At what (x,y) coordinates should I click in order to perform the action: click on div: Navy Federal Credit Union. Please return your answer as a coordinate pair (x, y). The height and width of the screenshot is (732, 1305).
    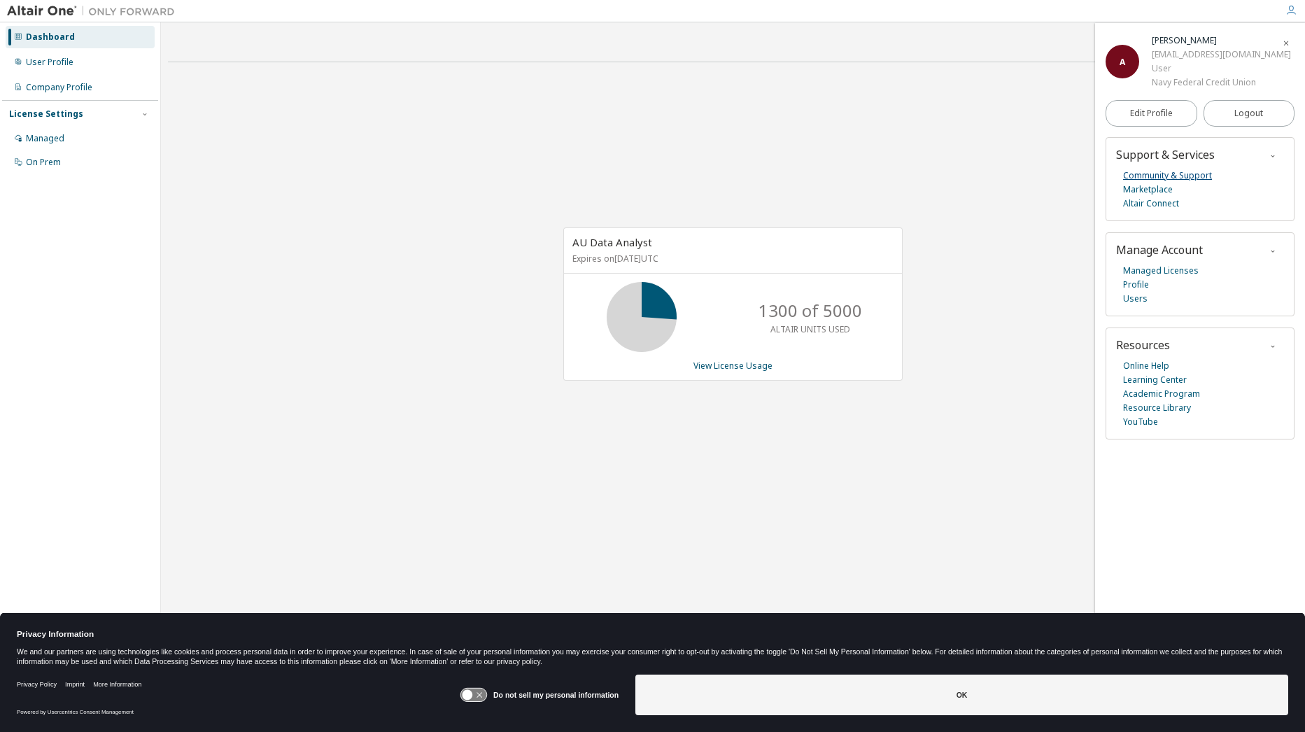
    Looking at the image, I should click on (1221, 83).